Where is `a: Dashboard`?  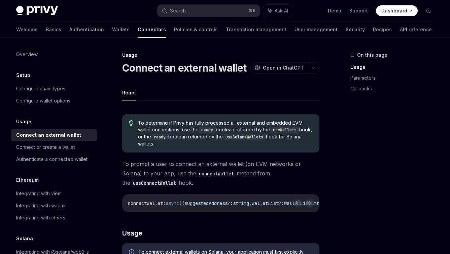
a: Dashboard is located at coordinates (397, 11).